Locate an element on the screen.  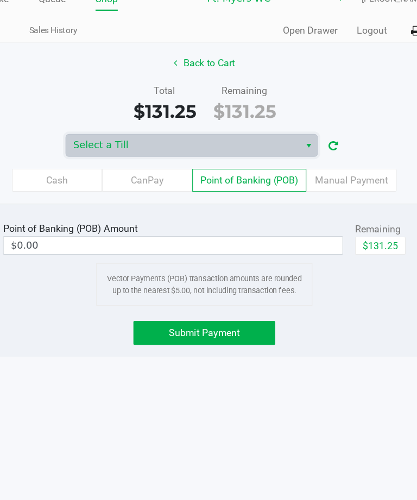
a: Shop is located at coordinates (120, 16).